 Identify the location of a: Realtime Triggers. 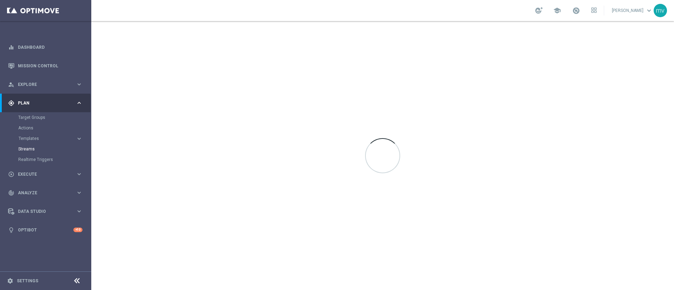
(46, 160).